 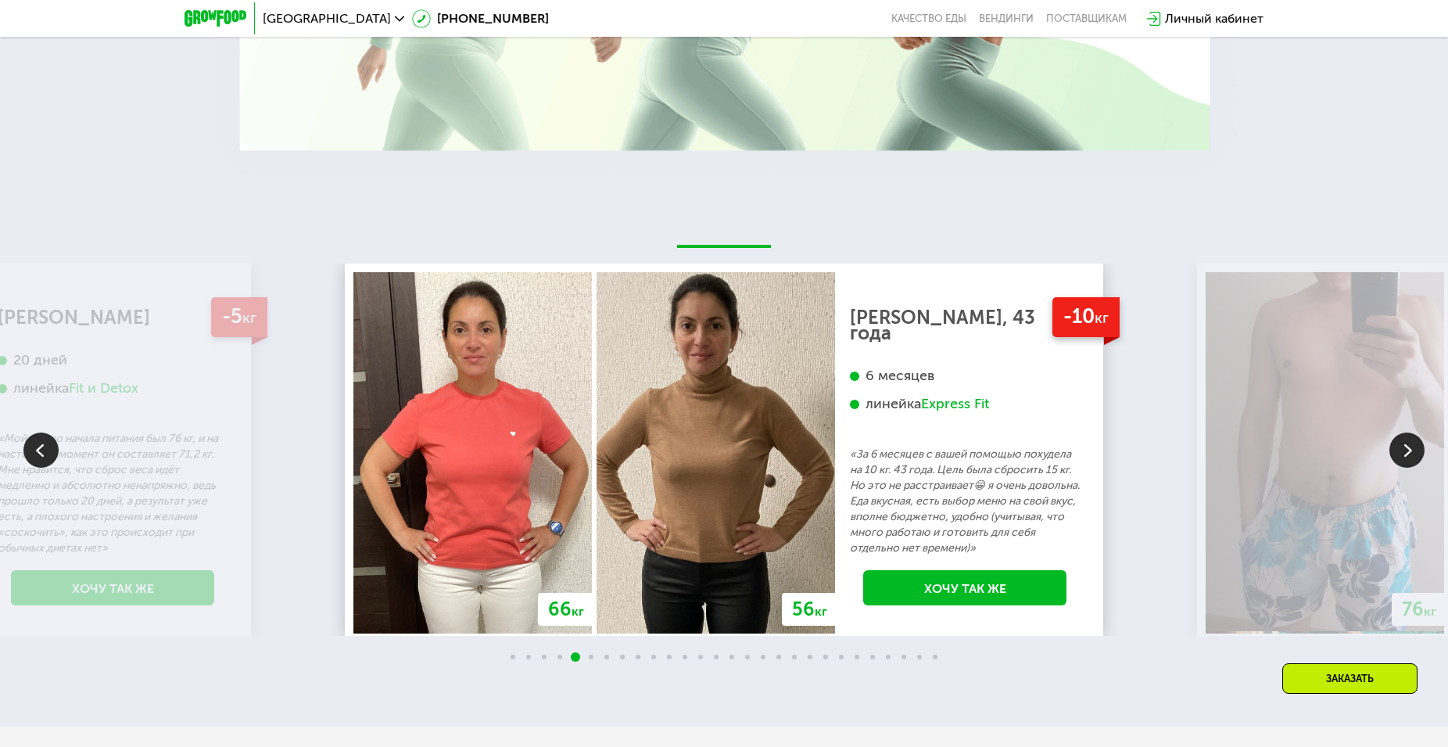 I want to click on div: поставщикам, so click(x=1086, y=19).